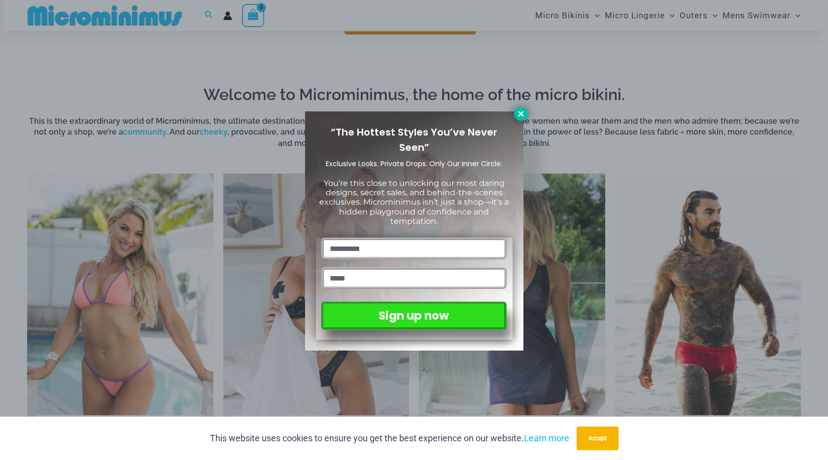  What do you see at coordinates (414, 164) in the screenshot?
I see `span: Exclusive Looks. Private Drops. Only Our Inner Circle.` at bounding box center [414, 164].